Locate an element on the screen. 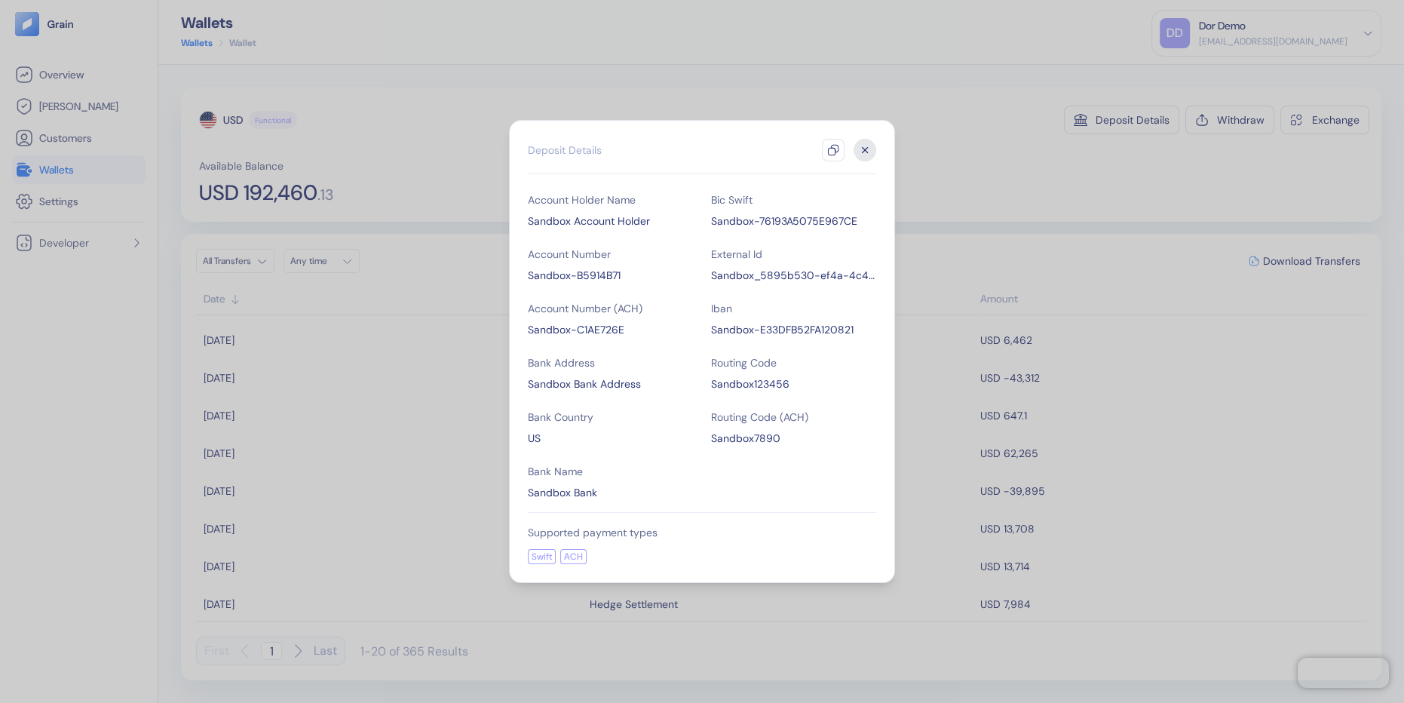  div: Sandbox-B5914B71 is located at coordinates (610, 275).